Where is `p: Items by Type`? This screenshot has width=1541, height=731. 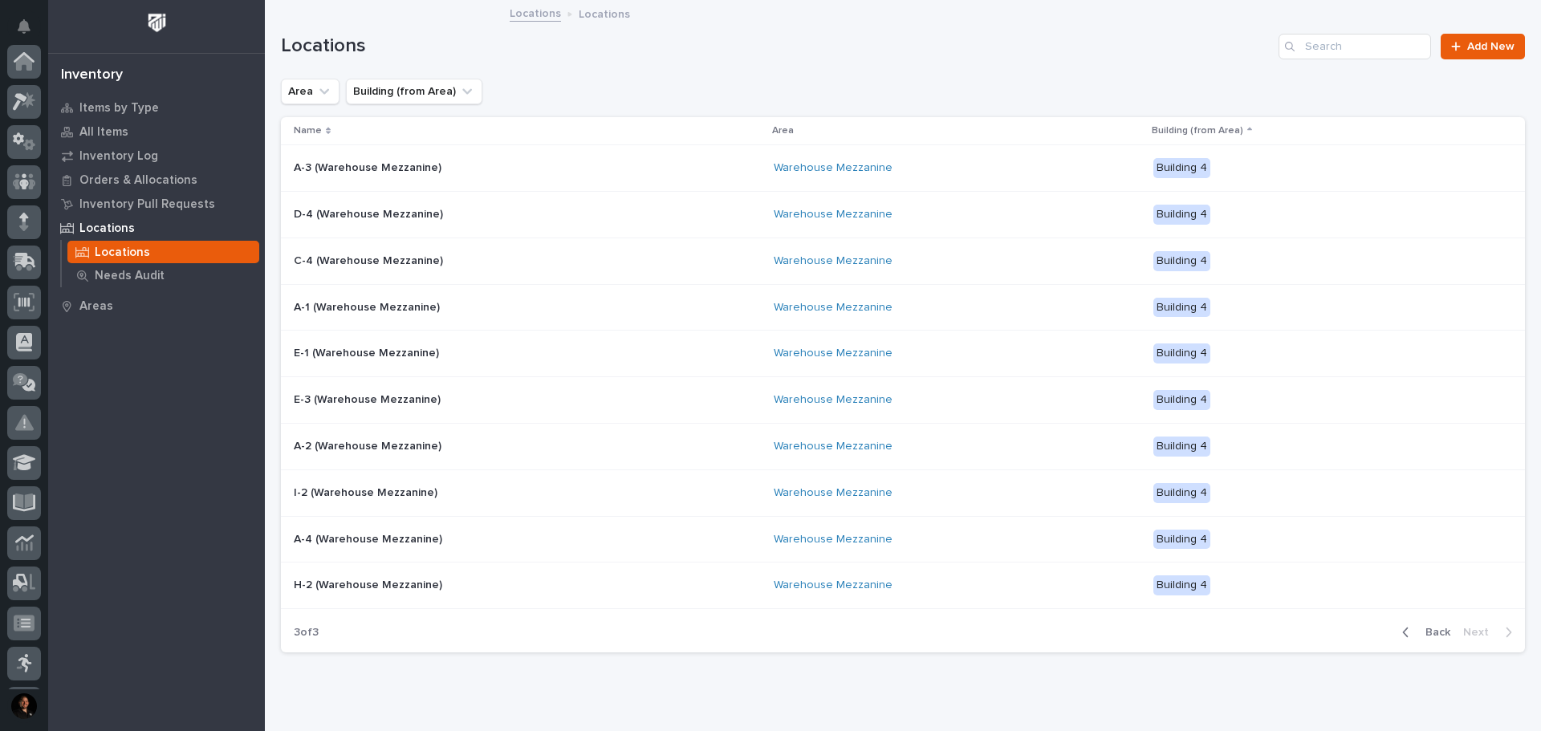 p: Items by Type is located at coordinates (119, 108).